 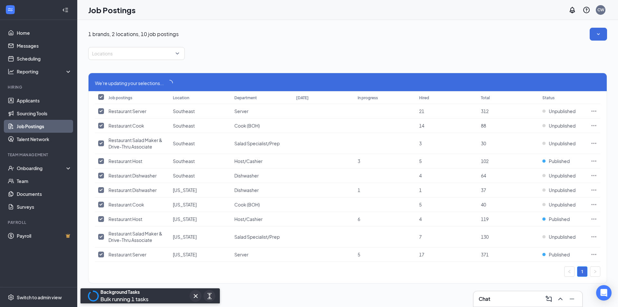 What do you see at coordinates (246, 98) in the screenshot?
I see `div: Department` at bounding box center [246, 98].